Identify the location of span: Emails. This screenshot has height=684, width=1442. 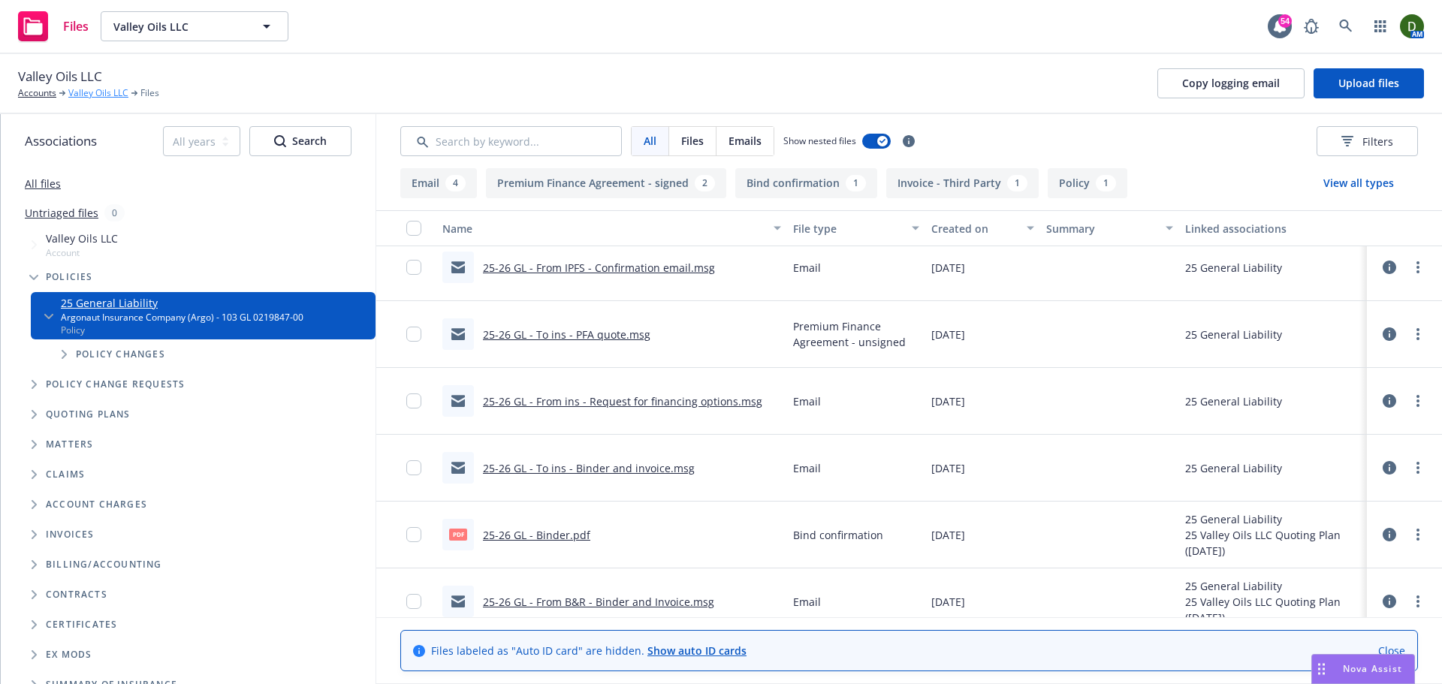
(745, 140).